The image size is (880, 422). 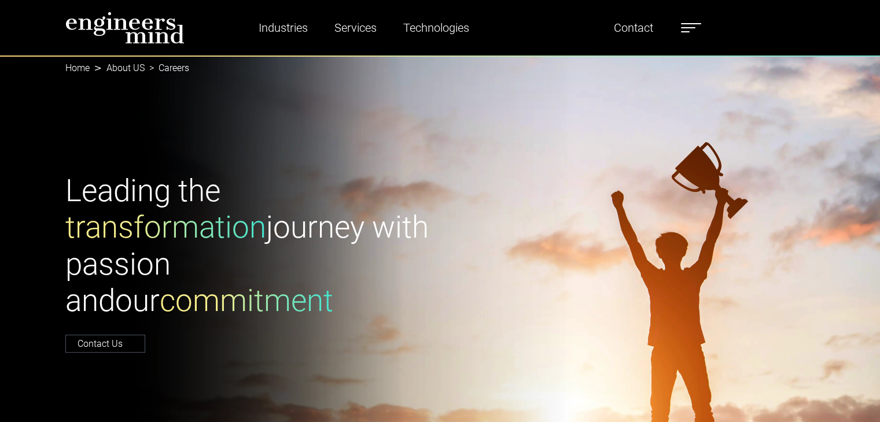 What do you see at coordinates (249, 246) in the screenshot?
I see `h1: Leading the journey with passion and our` at bounding box center [249, 246].